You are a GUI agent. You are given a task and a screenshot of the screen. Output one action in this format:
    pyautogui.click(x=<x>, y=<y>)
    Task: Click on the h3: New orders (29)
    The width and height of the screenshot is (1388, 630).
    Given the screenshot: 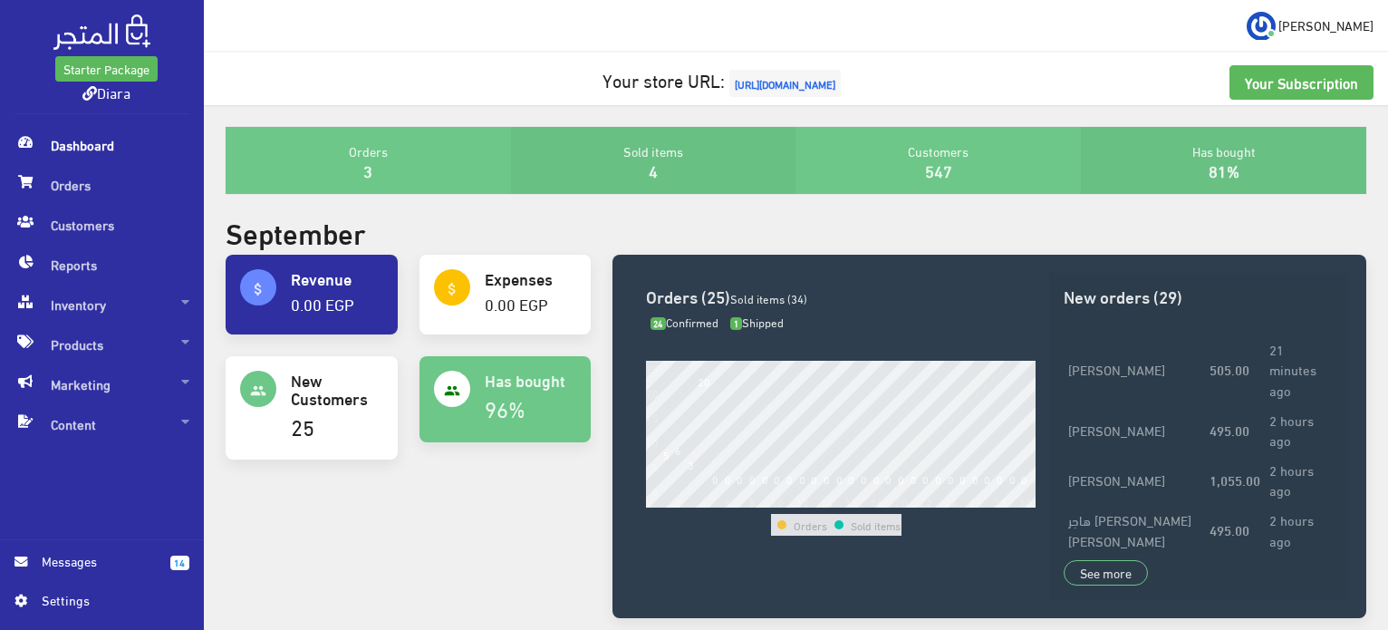 What is the action you would take?
    pyautogui.click(x=1199, y=295)
    